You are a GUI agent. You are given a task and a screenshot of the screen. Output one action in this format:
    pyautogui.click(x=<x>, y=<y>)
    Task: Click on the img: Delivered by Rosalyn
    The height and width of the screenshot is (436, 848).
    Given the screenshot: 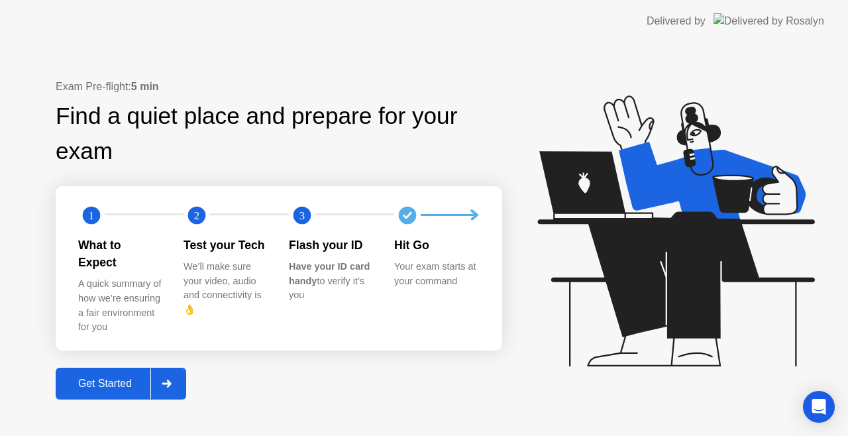 What is the action you would take?
    pyautogui.click(x=768, y=21)
    